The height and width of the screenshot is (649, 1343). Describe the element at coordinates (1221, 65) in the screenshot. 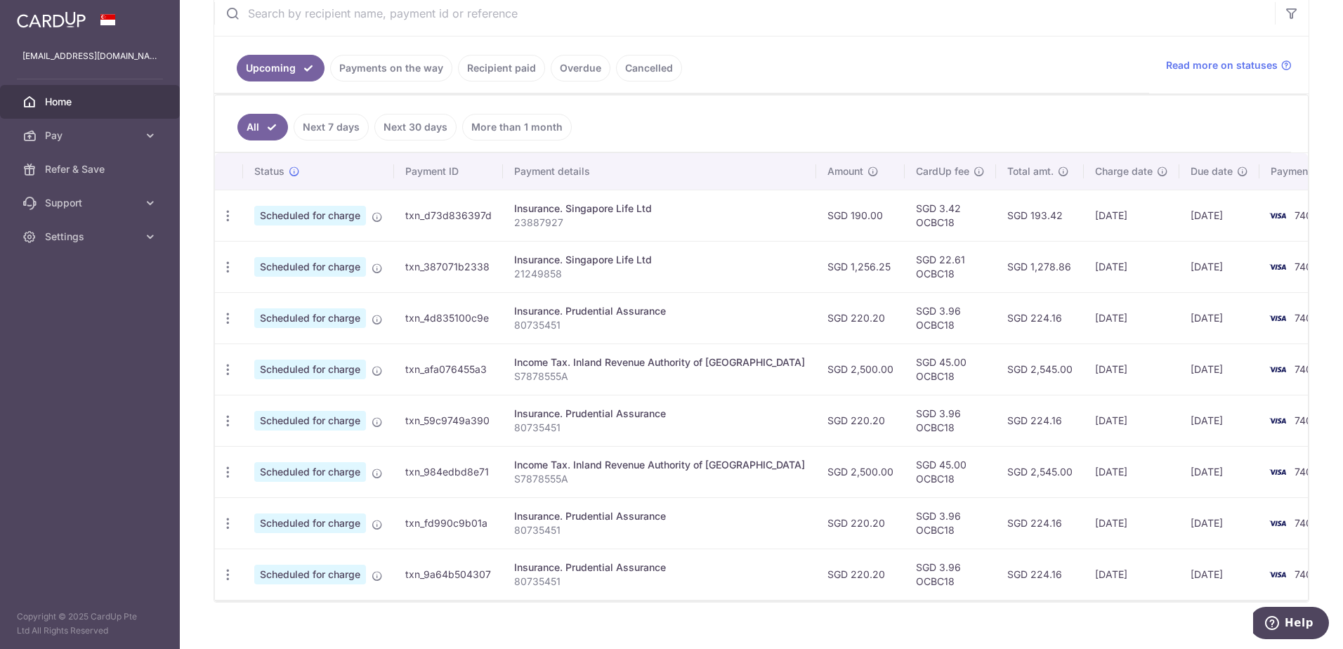

I see `span: Read more on statuses` at that location.